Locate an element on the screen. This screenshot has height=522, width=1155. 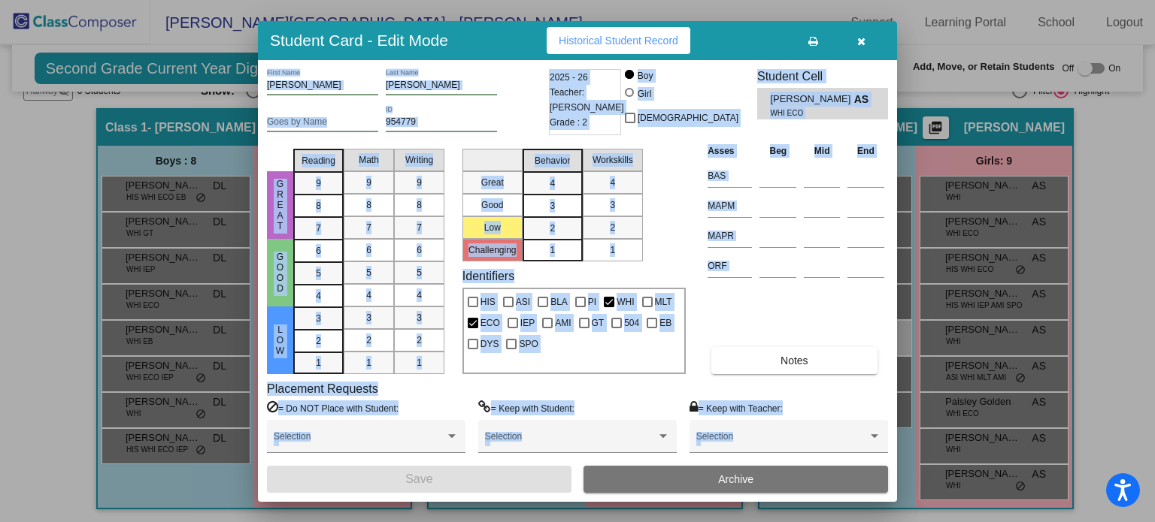
span: AS is located at coordinates (864, 99).